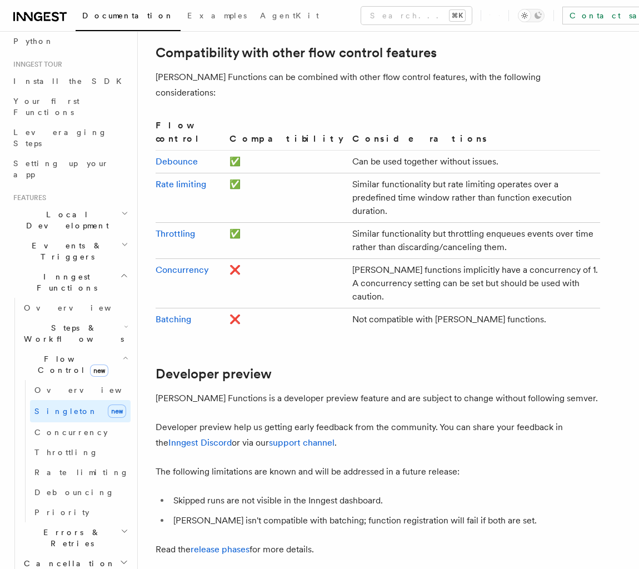 The width and height of the screenshot is (639, 569). What do you see at coordinates (302, 442) in the screenshot?
I see `a: support channel` at bounding box center [302, 442].